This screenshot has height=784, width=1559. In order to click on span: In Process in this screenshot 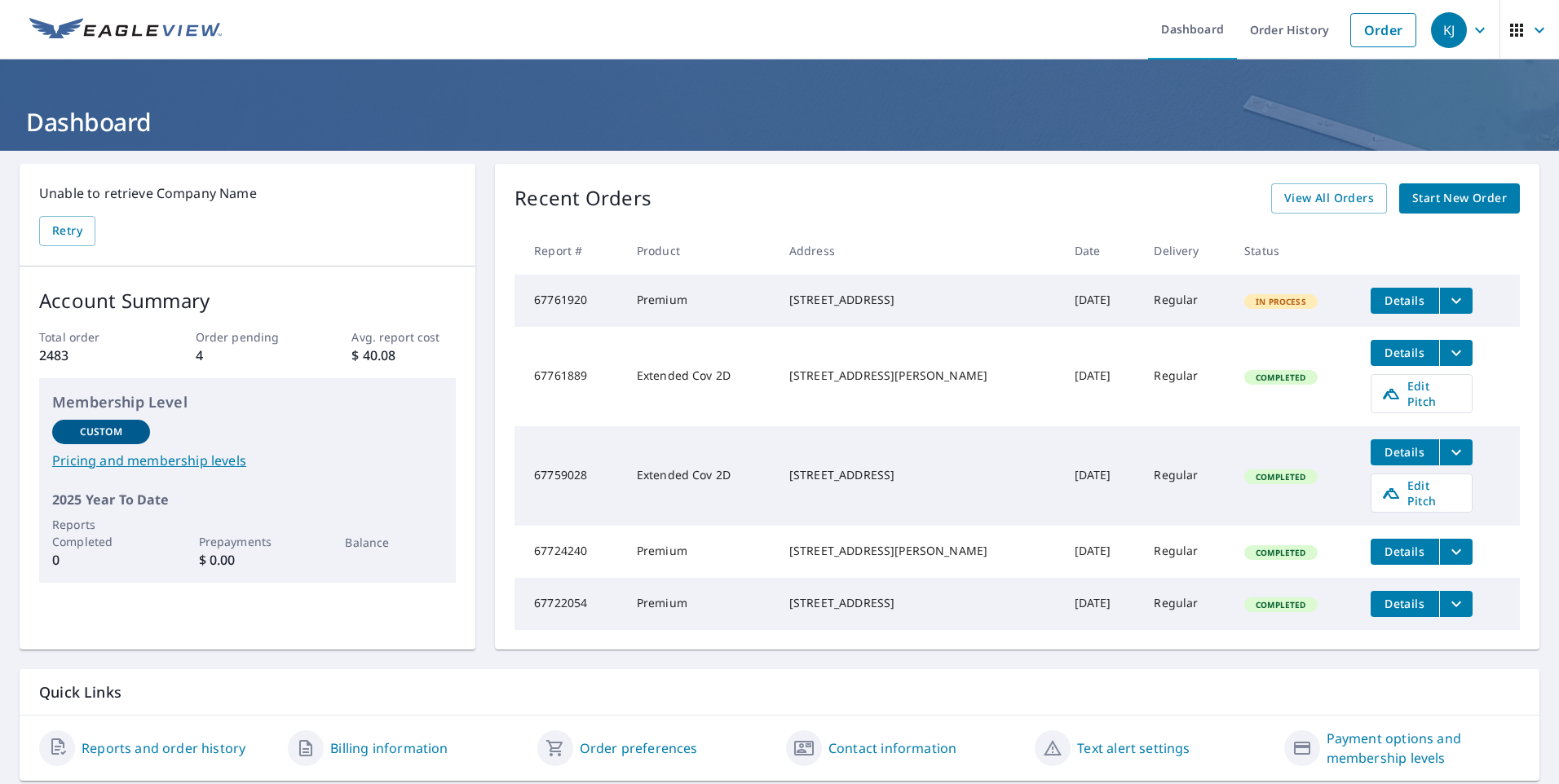, I will do `click(1281, 301)`.